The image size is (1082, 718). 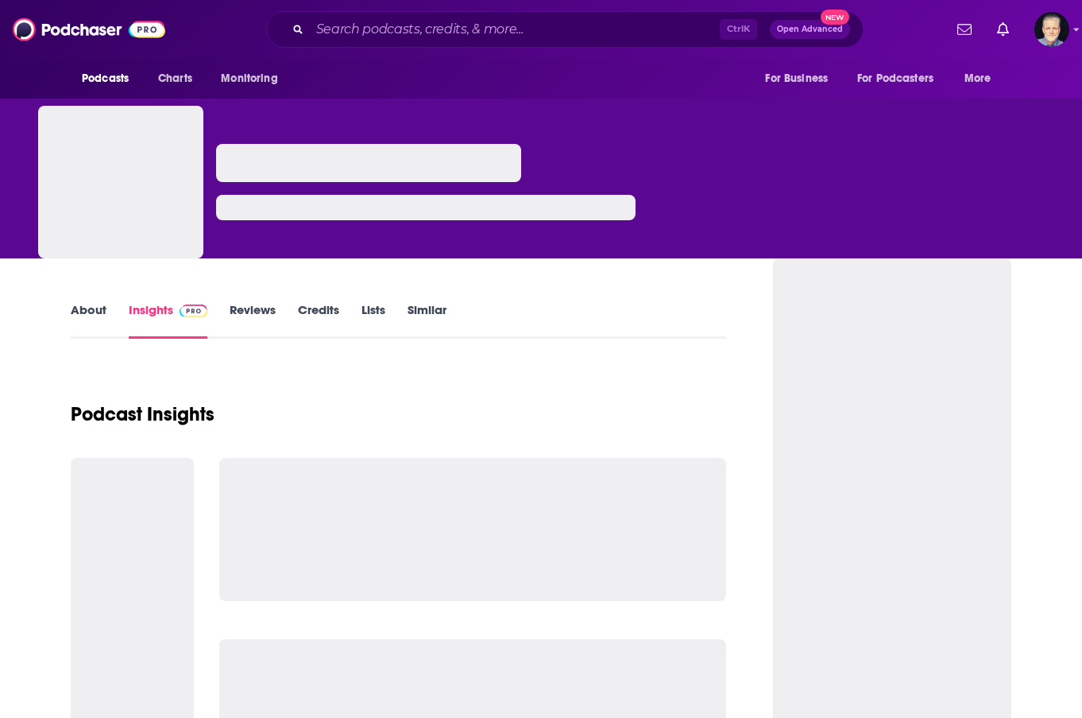 I want to click on span: Podcasts, so click(x=105, y=79).